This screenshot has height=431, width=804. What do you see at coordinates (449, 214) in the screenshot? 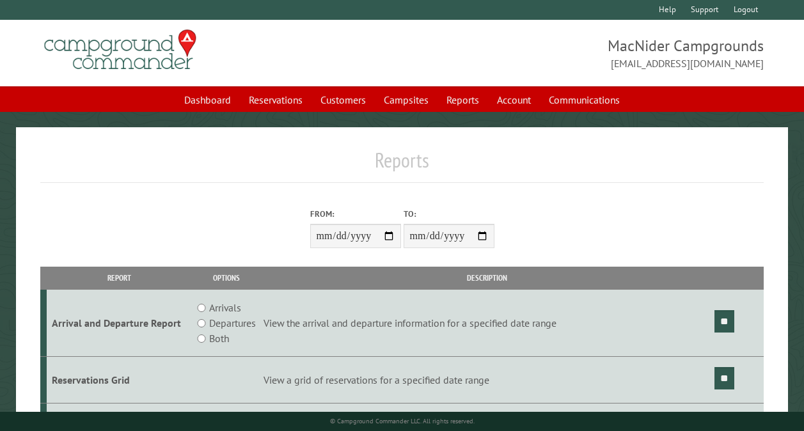
I see `label: To:` at bounding box center [449, 214].